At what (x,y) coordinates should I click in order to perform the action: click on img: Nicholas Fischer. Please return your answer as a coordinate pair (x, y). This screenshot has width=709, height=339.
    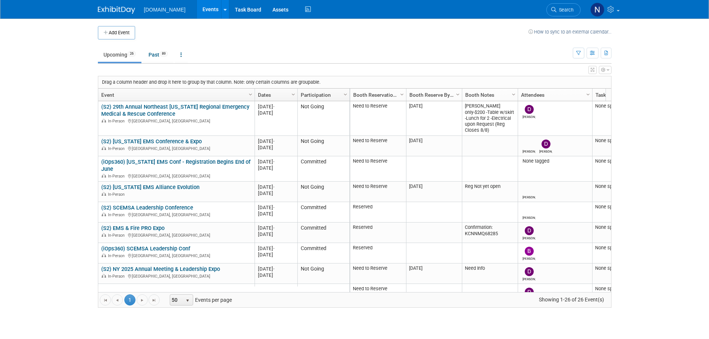
    Looking at the image, I should click on (597, 10).